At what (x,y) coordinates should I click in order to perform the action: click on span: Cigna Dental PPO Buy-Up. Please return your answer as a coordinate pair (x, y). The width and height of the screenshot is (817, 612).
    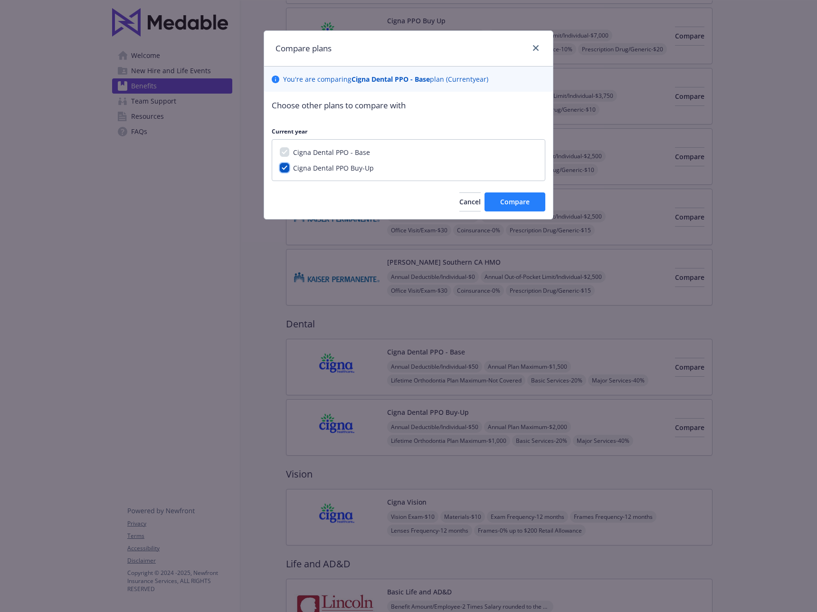
    Looking at the image, I should click on (333, 168).